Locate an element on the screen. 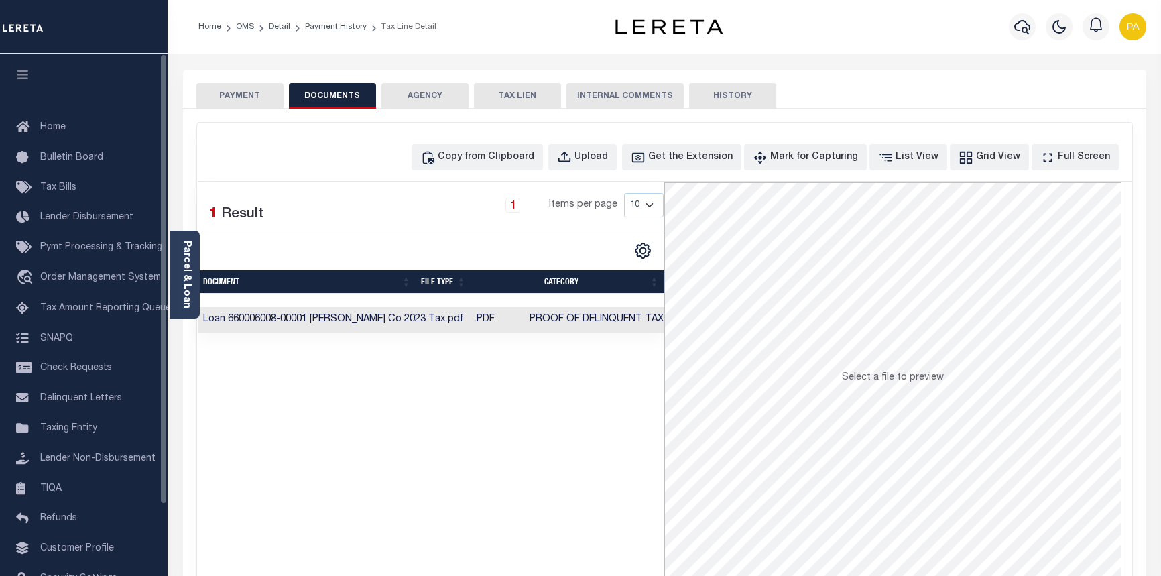  button: Grid View is located at coordinates (989, 157).